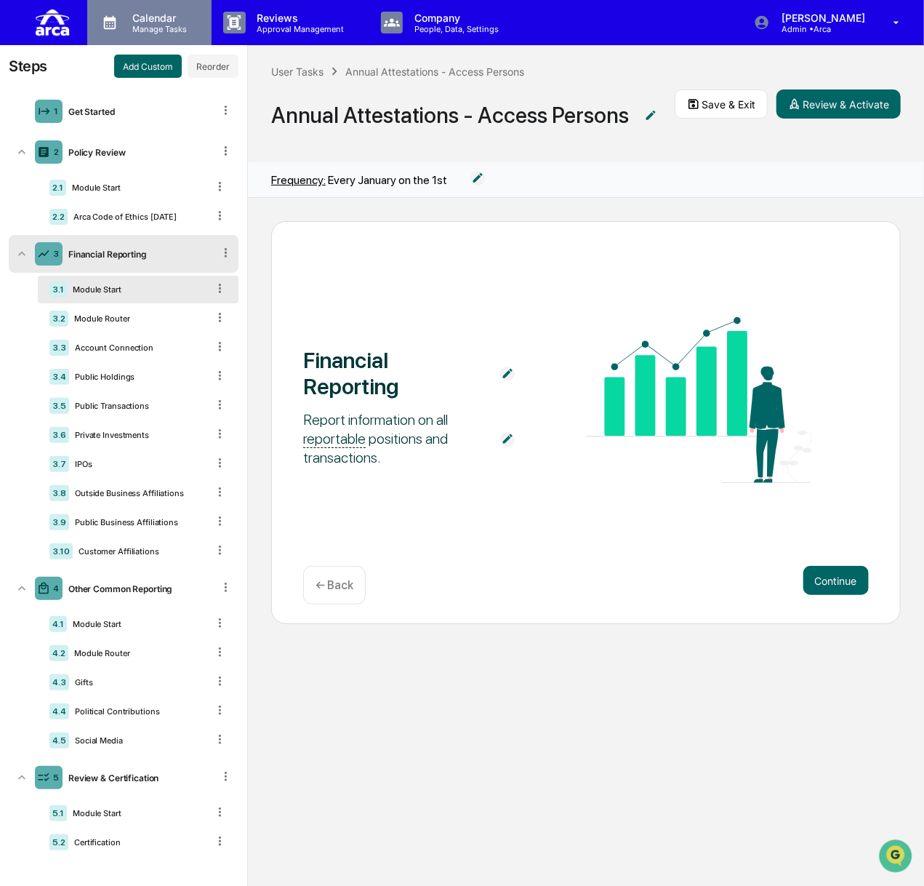 The image size is (924, 886). What do you see at coordinates (137, 152) in the screenshot?
I see `div: Policy Review` at bounding box center [137, 152].